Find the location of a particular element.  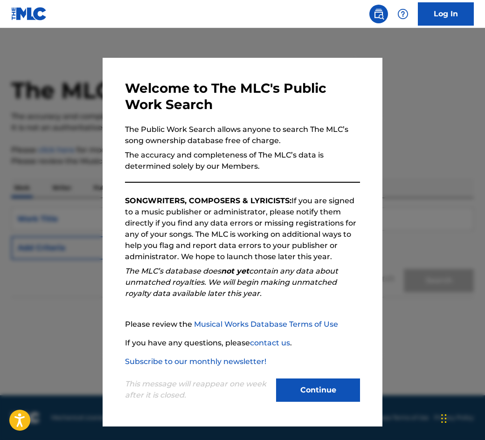

p: The accuracy and completeness of The MLC’s data is determined solely by our Members. is located at coordinates (242, 161).